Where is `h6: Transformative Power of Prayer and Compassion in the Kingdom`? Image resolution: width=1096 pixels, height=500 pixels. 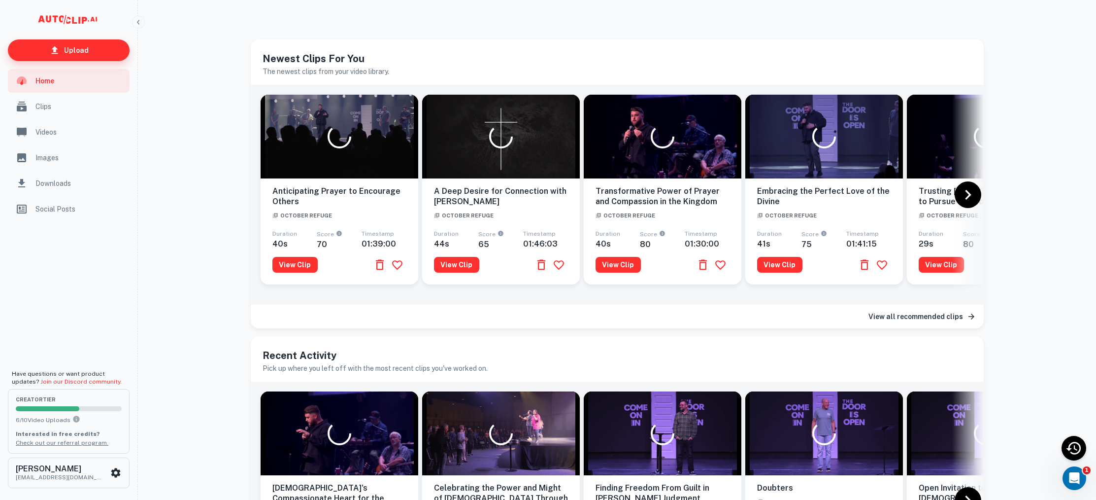 h6: Transformative Power of Prayer and Compassion in the Kingdom is located at coordinates (663, 197).